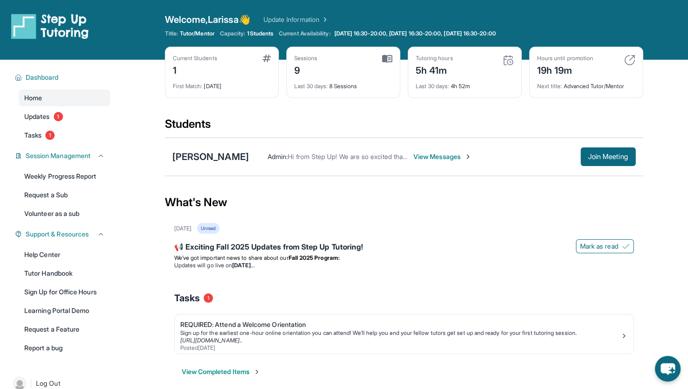 This screenshot has width=688, height=389. I want to click on div: Unread, so click(208, 228).